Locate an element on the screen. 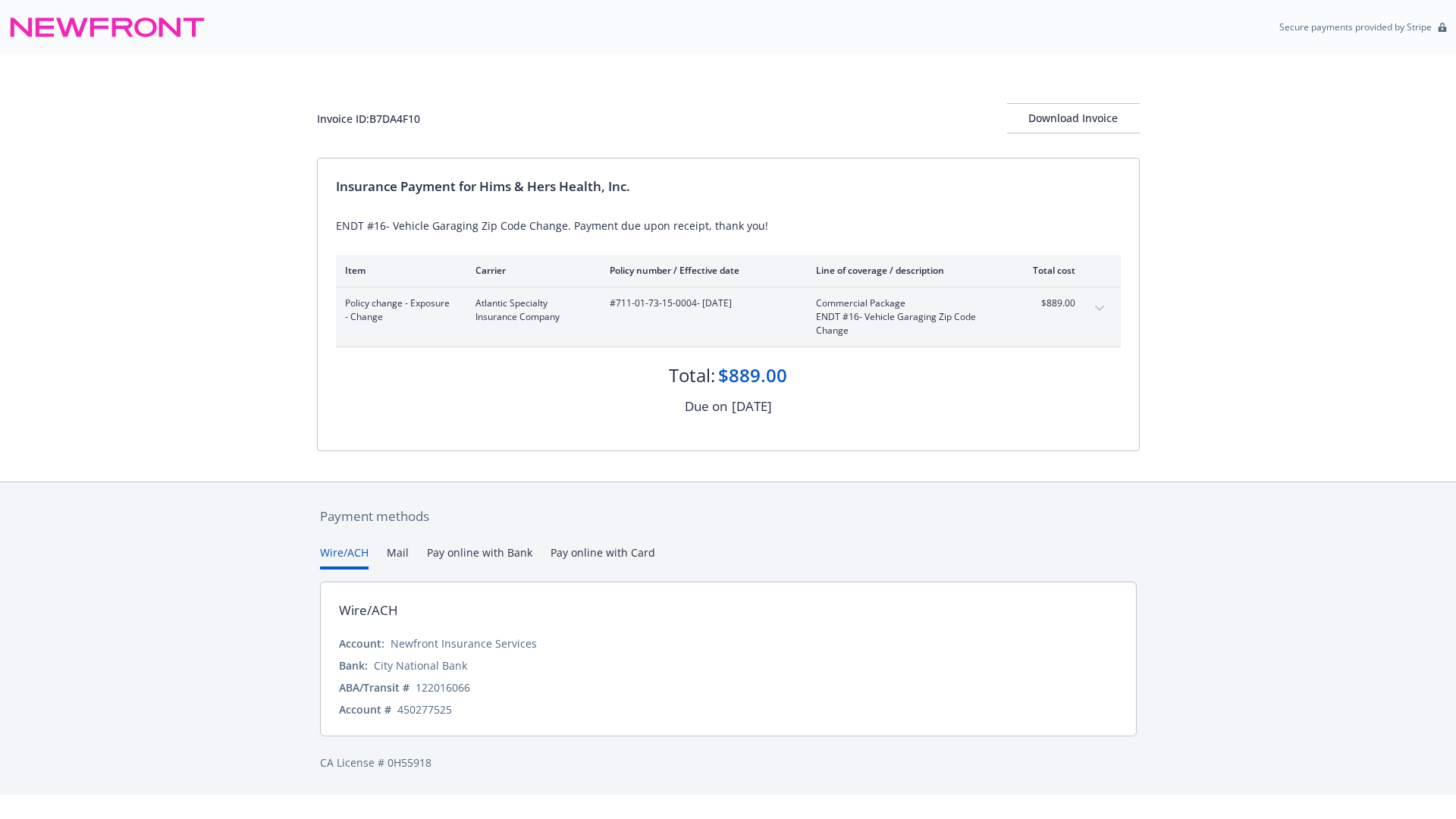 The width and height of the screenshot is (1456, 819). span: $889.00 is located at coordinates (1047, 303).